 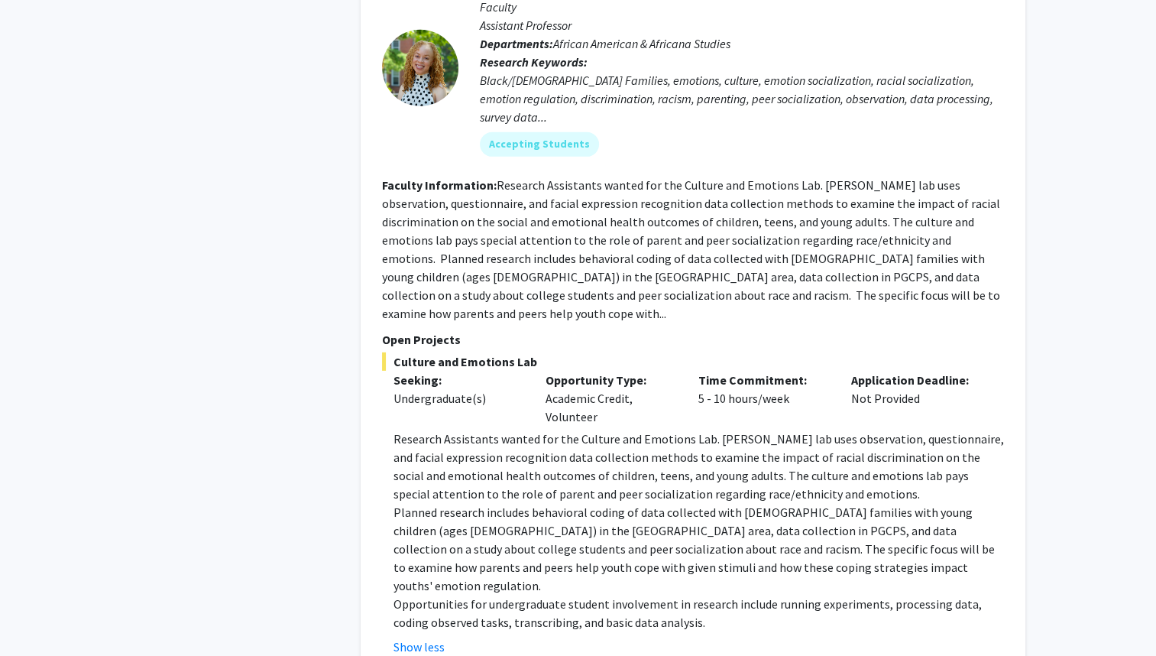 I want to click on div: Not Provided, so click(x=916, y=398).